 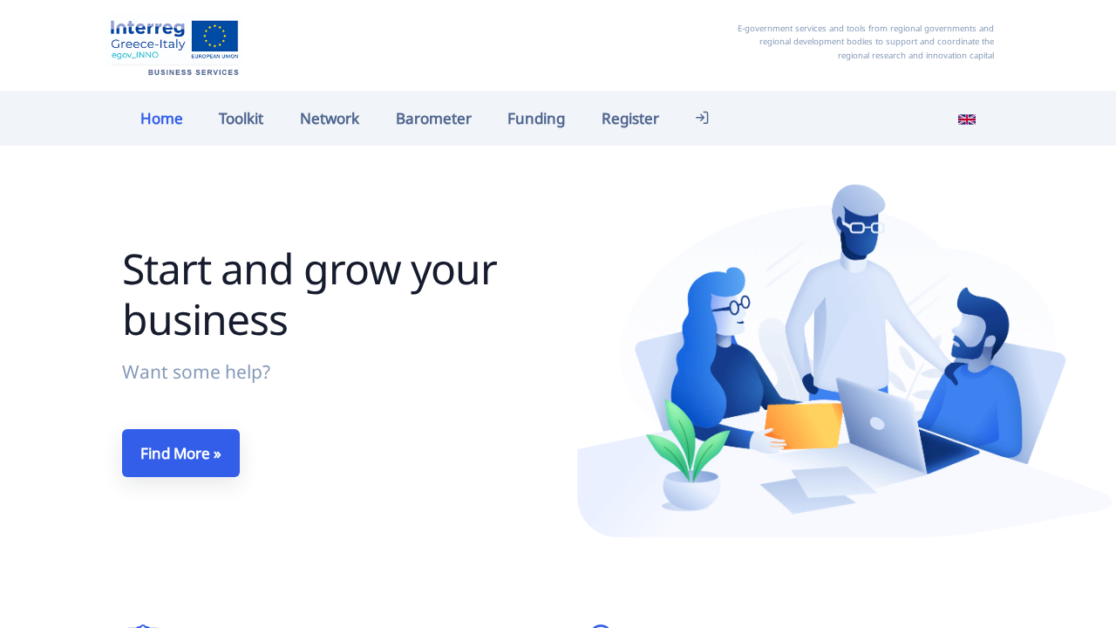 I want to click on img: Home, so click(x=174, y=45).